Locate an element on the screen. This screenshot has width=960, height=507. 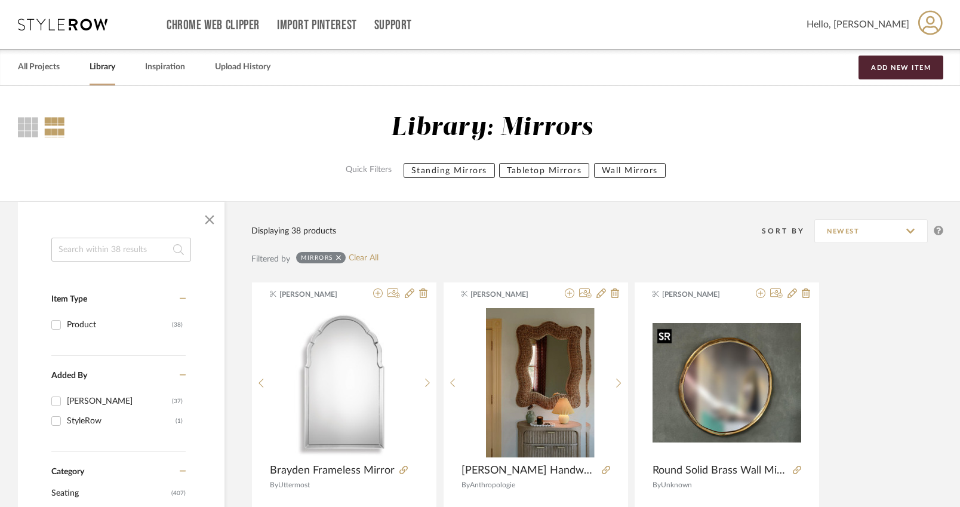
div: Library: Mirrors is located at coordinates (492, 128).